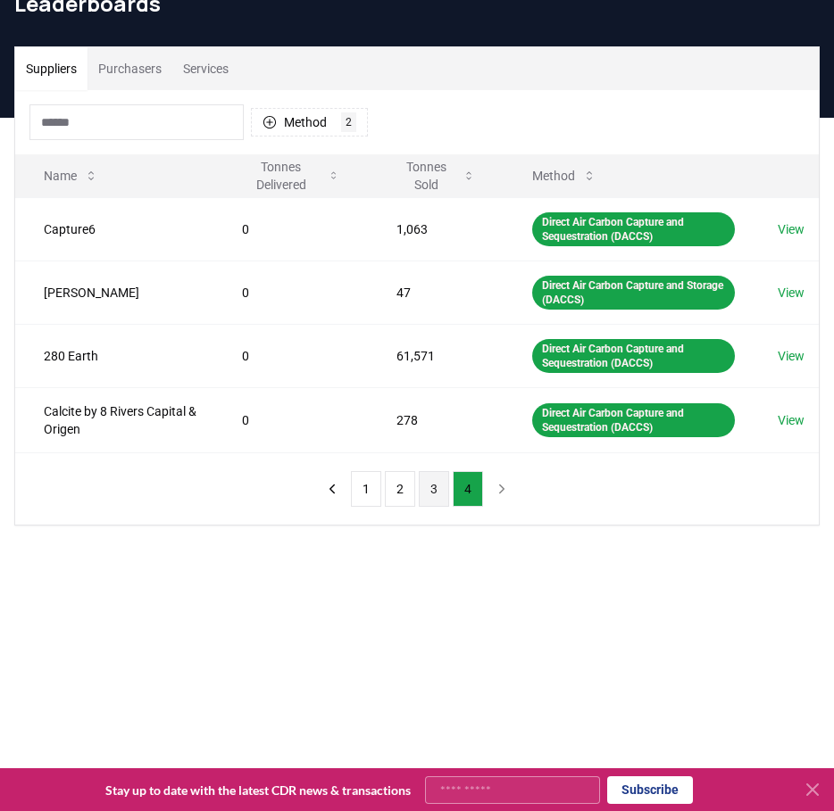 This screenshot has width=834, height=811. Describe the element at coordinates (332, 489) in the screenshot. I see `button: previous page` at that location.